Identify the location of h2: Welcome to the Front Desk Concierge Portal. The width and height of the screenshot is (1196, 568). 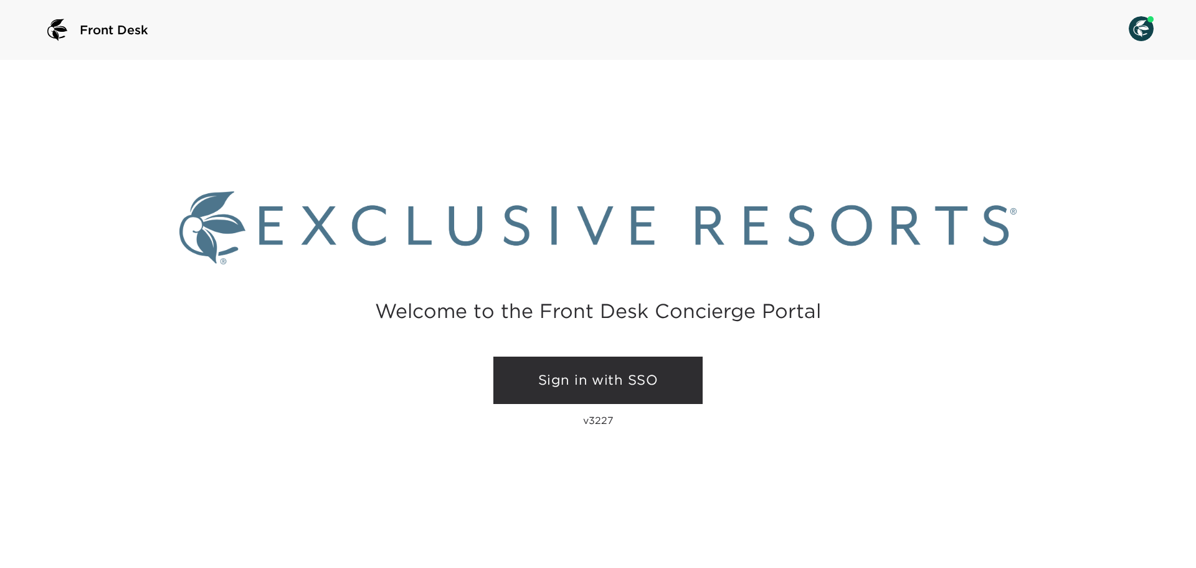
(598, 310).